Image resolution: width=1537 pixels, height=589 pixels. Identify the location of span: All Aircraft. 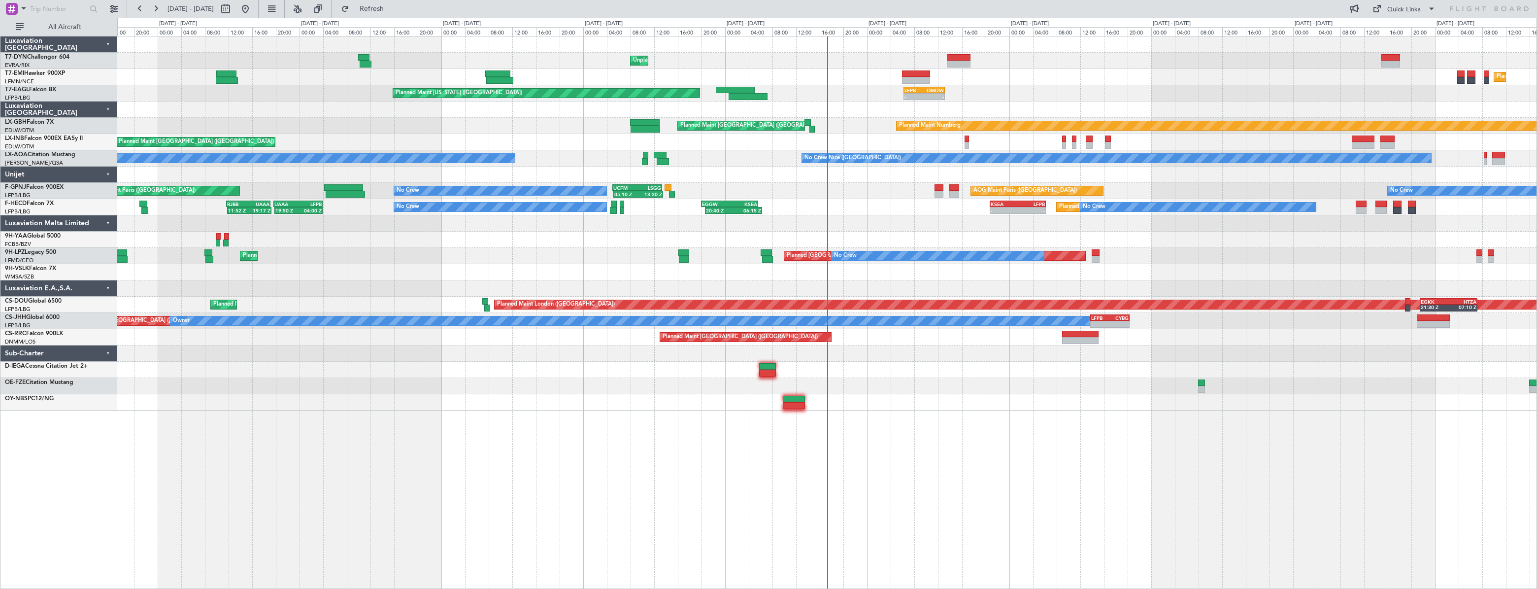
(65, 27).